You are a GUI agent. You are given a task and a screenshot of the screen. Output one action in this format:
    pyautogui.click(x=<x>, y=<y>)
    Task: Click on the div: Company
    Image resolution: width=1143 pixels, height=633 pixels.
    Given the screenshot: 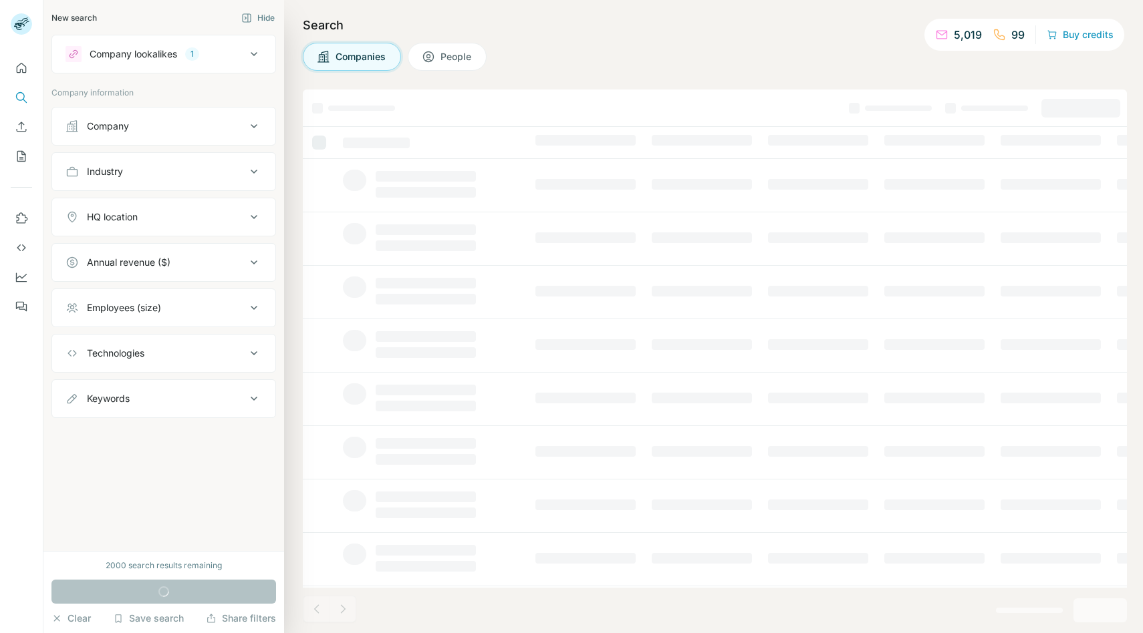 What is the action you would take?
    pyautogui.click(x=108, y=126)
    